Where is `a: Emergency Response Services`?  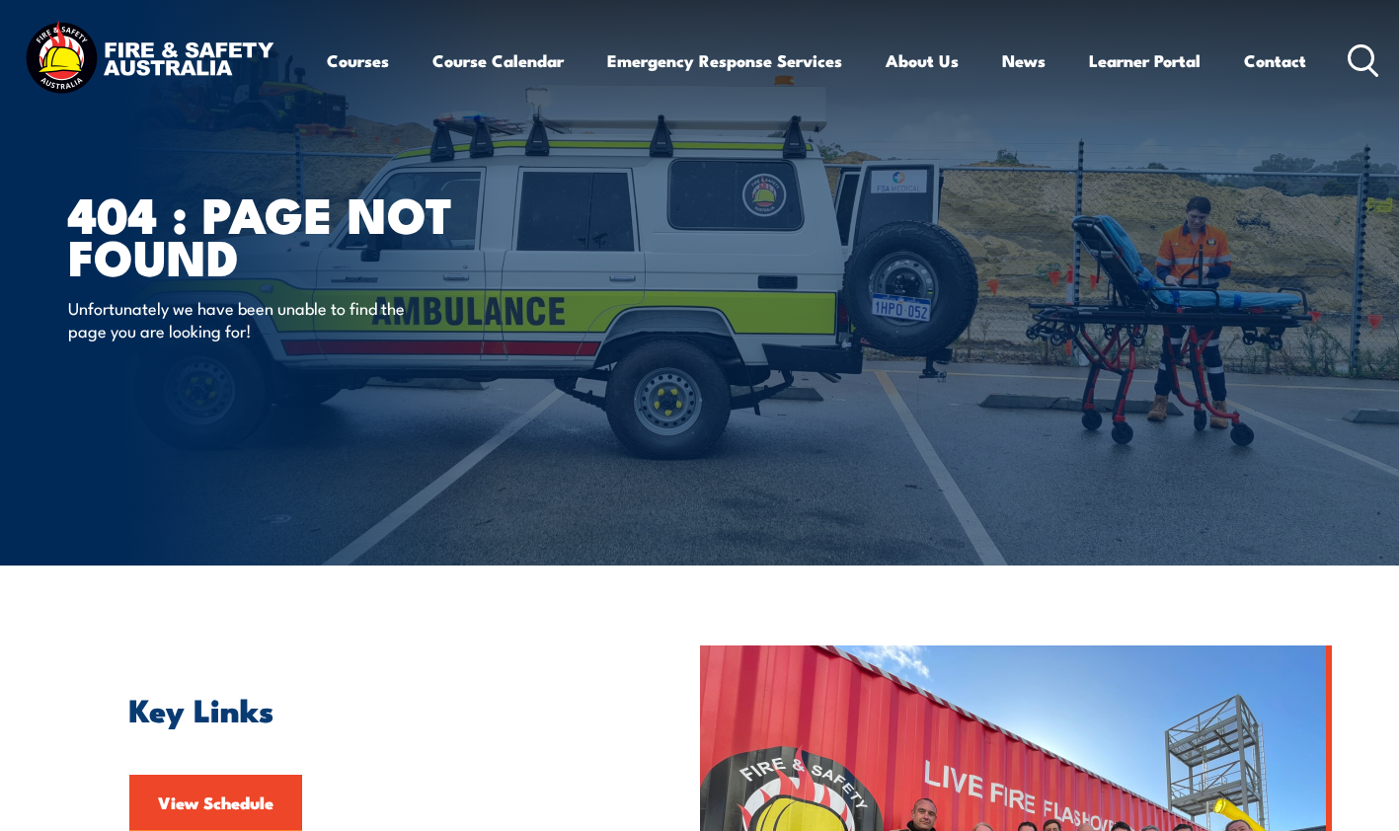 a: Emergency Response Services is located at coordinates (725, 60).